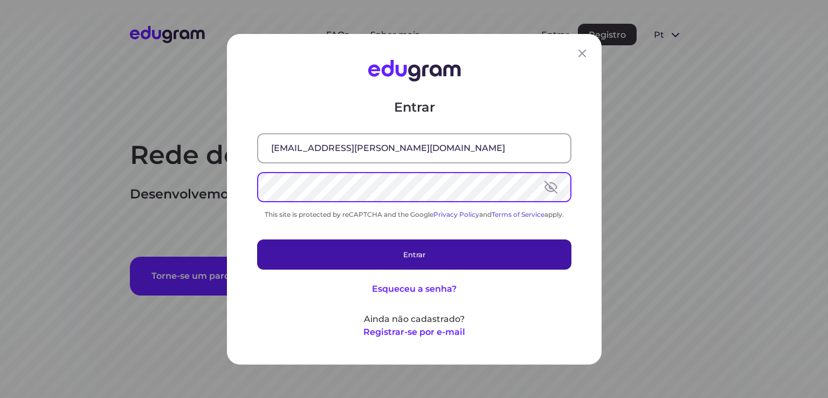 The width and height of the screenshot is (828, 398). Describe the element at coordinates (456, 214) in the screenshot. I see `a: Privacy Policy` at that location.